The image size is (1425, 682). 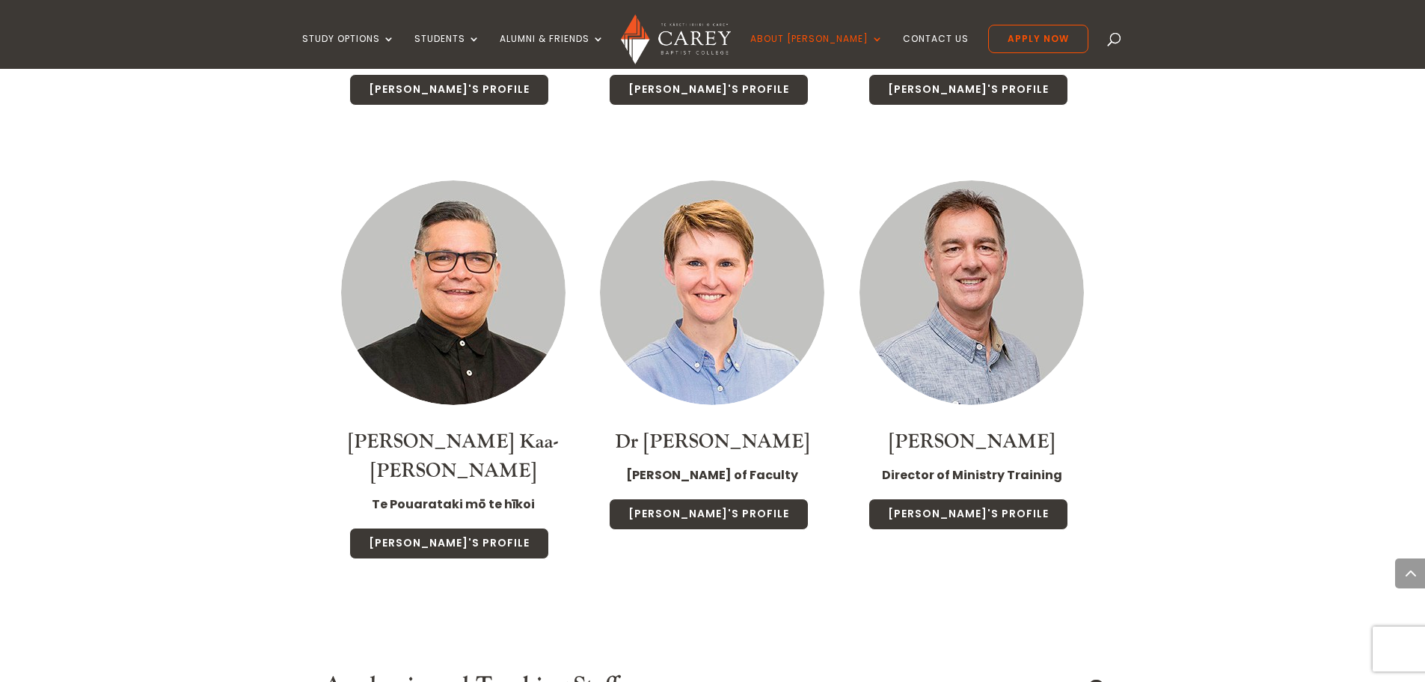 What do you see at coordinates (972, 474) in the screenshot?
I see `strong: Director of Ministry Training` at bounding box center [972, 474].